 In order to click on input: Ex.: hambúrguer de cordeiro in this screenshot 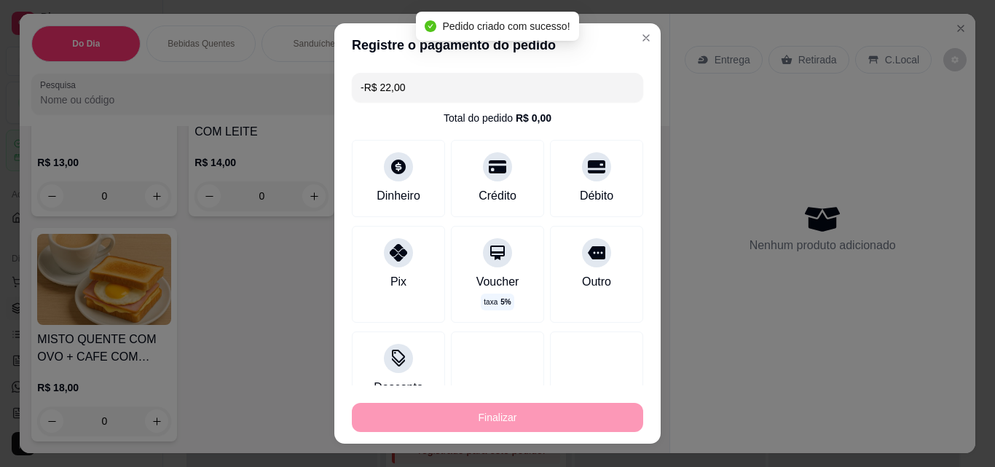, I will do `click(498, 87)`.